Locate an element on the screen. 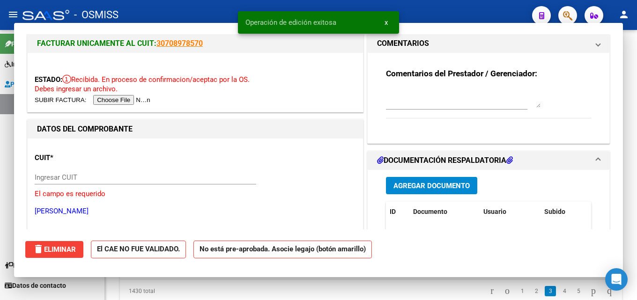 The width and height of the screenshot is (637, 300). span: Eliminar is located at coordinates (54, 250).